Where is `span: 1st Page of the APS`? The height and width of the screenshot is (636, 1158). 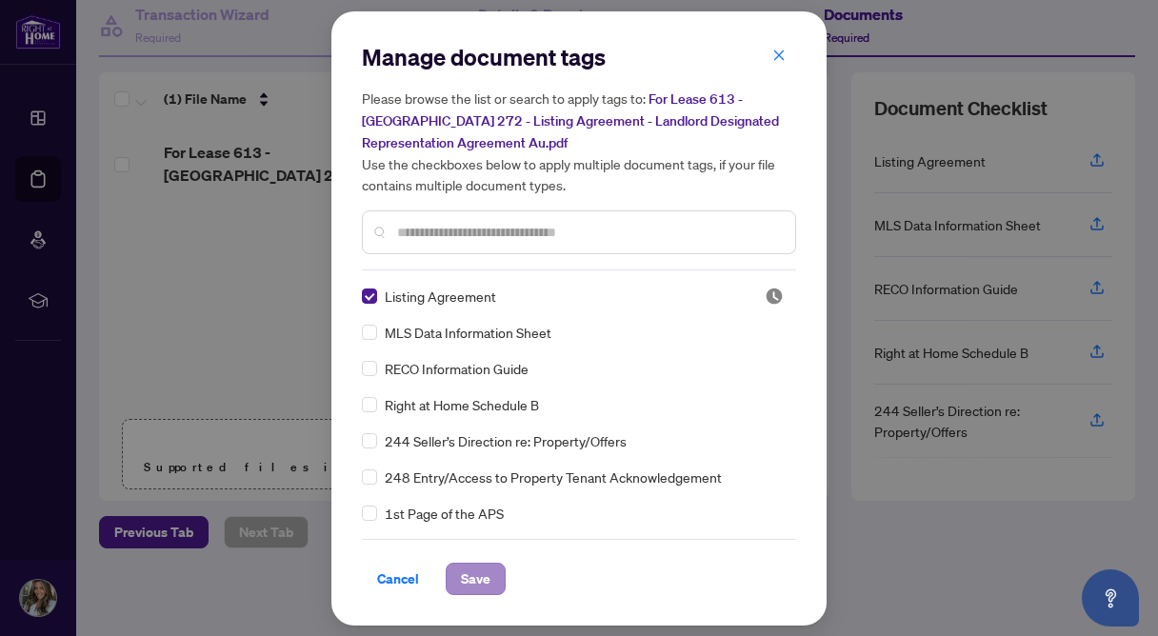
span: 1st Page of the APS is located at coordinates (444, 513).